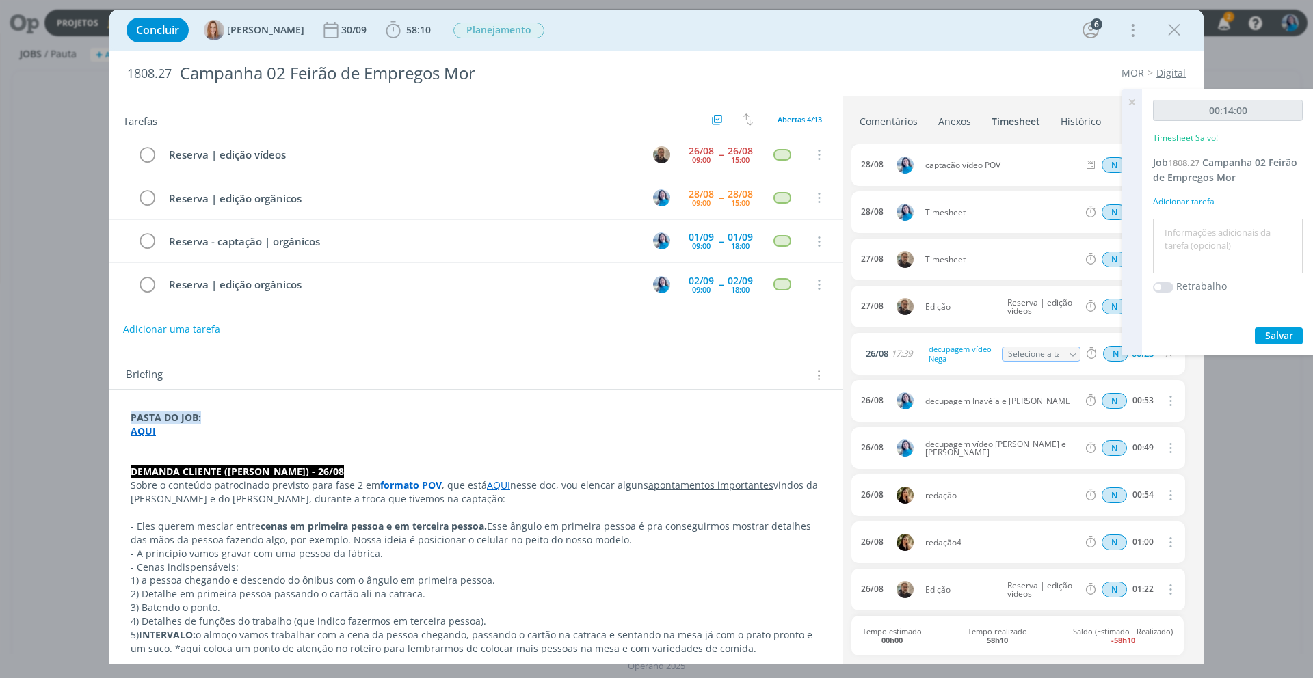 The width and height of the screenshot is (1313, 678). What do you see at coordinates (1001, 543) in the screenshot?
I see `span: redação4` at bounding box center [1001, 543].